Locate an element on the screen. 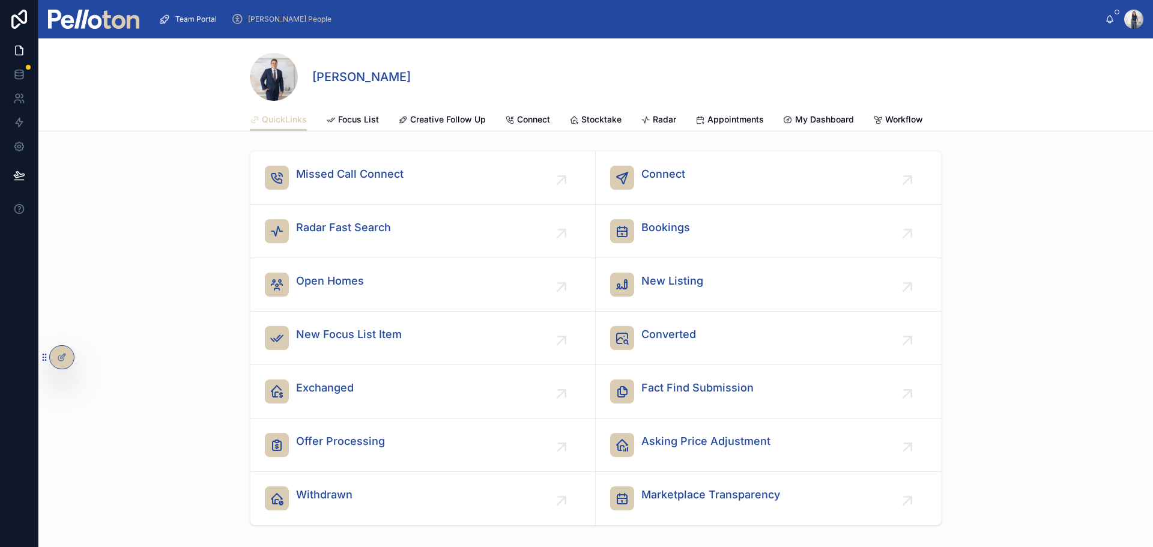 The image size is (1153, 547). span: New Listing is located at coordinates (672, 281).